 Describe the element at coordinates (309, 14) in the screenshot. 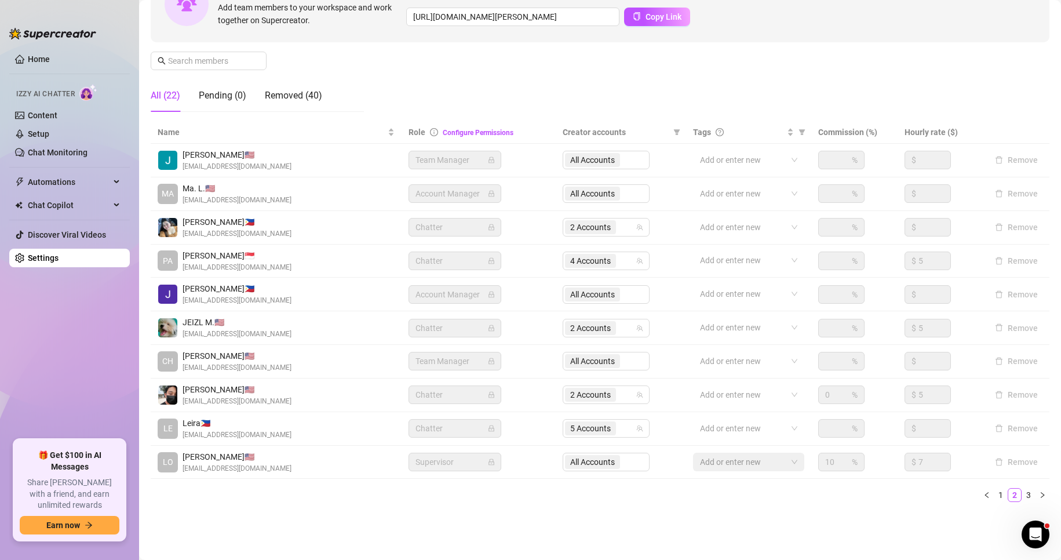

I see `span: Add team members to your workspace and work together on Supercreator.` at that location.